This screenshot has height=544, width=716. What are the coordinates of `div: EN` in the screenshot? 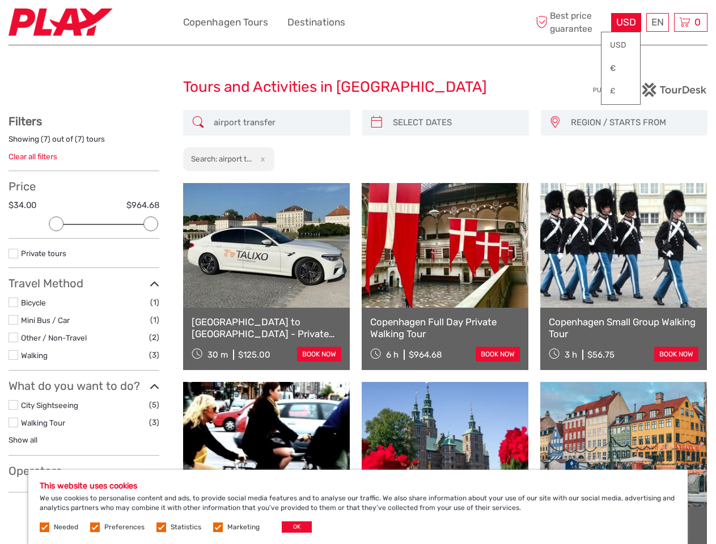 It's located at (657, 22).